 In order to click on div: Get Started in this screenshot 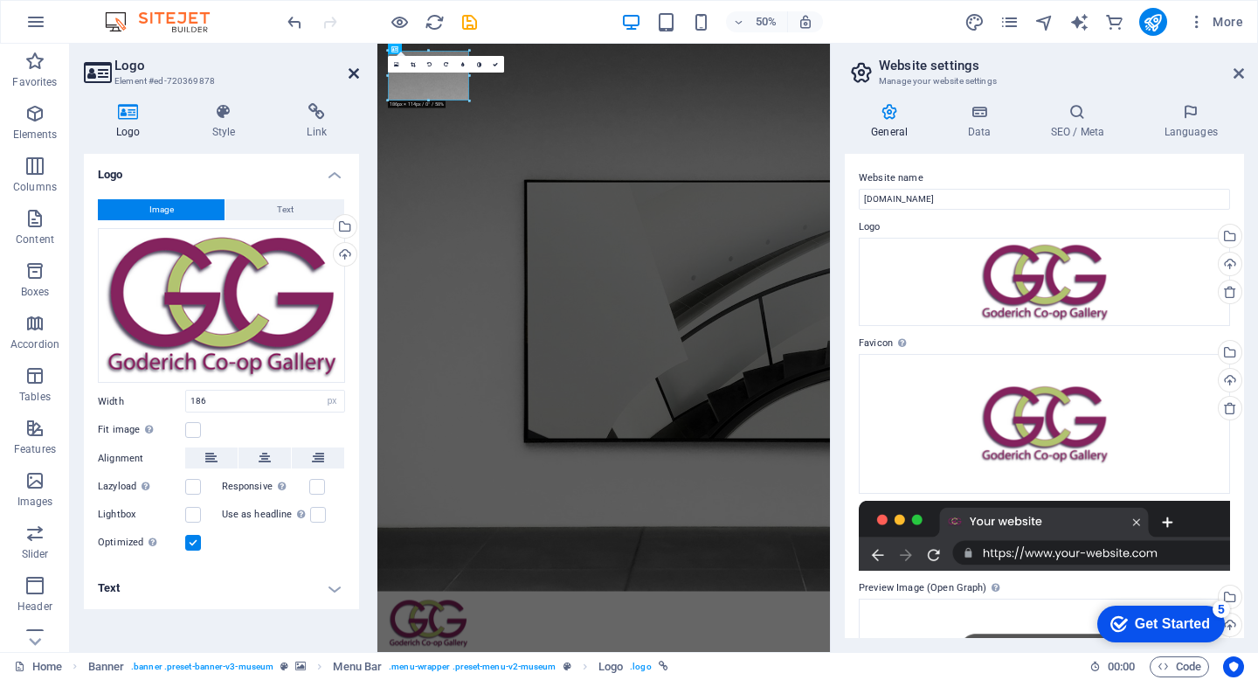, I will do `click(89, 27)`.